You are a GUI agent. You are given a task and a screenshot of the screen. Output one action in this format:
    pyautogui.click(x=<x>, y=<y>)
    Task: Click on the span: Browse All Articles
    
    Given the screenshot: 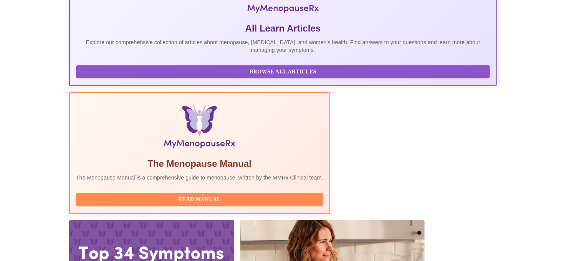 What is the action you would take?
    pyautogui.click(x=283, y=72)
    